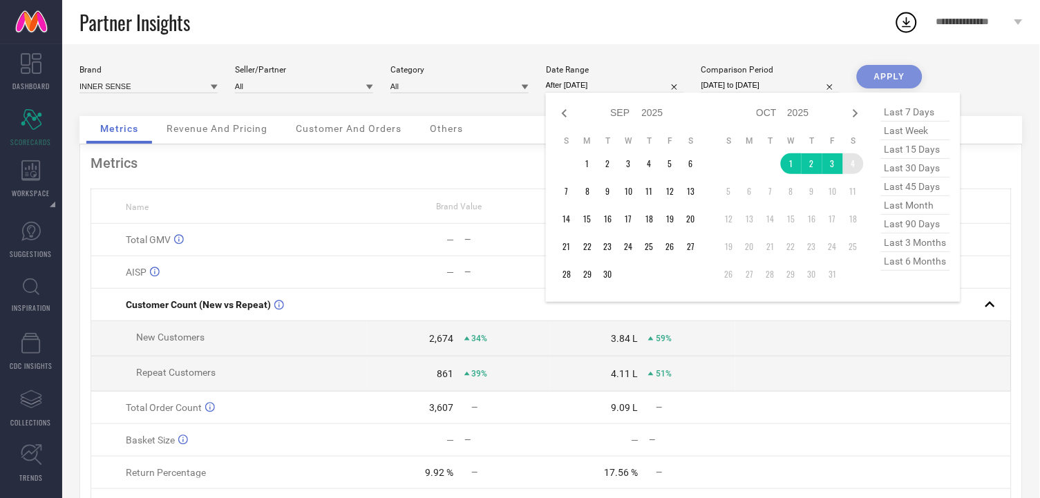 Image resolution: width=1040 pixels, height=498 pixels. What do you see at coordinates (31, 478) in the screenshot?
I see `span: TRENDS` at bounding box center [31, 478].